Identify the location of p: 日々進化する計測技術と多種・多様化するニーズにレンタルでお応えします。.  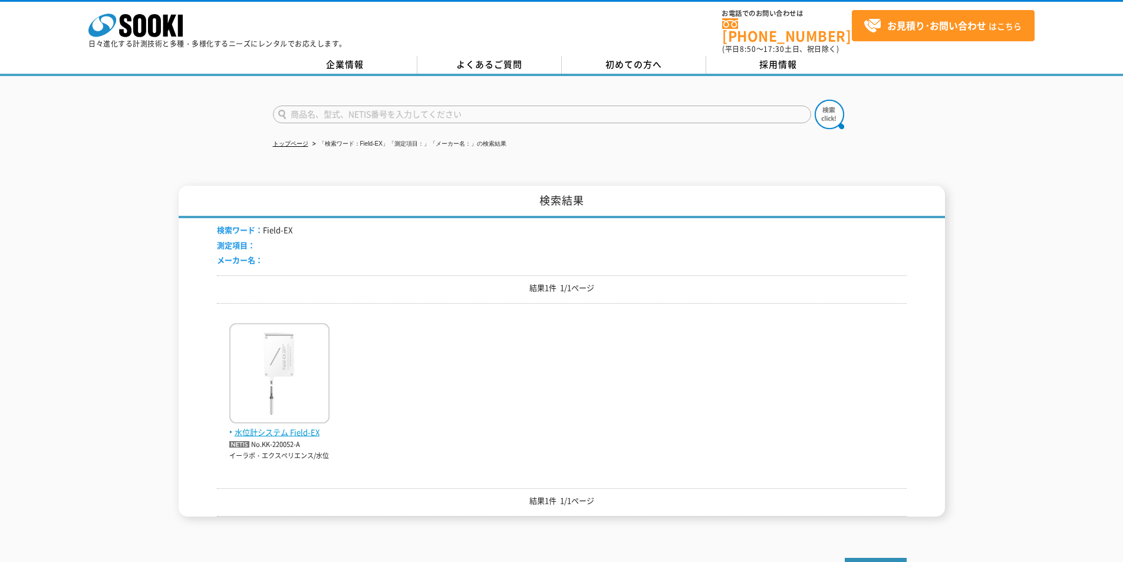
(218, 44).